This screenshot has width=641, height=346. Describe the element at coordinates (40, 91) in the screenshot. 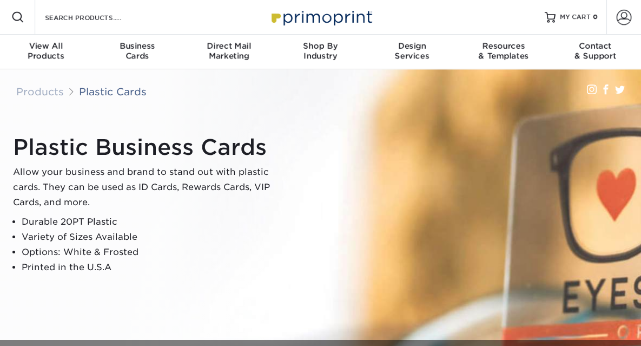

I see `a: Products` at that location.